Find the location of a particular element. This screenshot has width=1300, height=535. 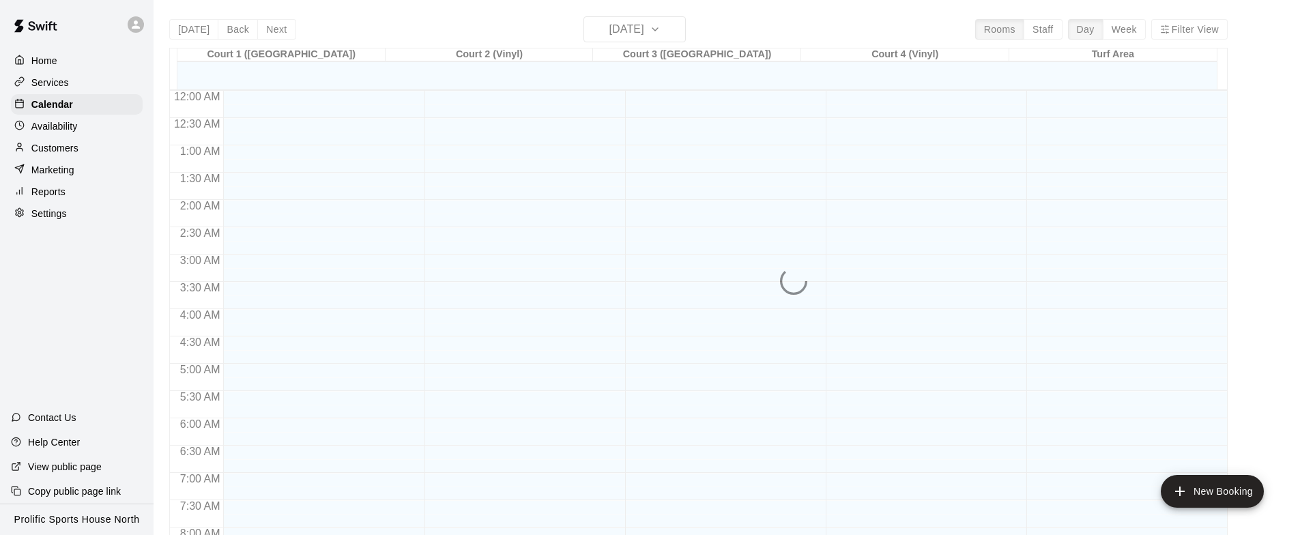

span: 2:30 AM is located at coordinates (200, 233).